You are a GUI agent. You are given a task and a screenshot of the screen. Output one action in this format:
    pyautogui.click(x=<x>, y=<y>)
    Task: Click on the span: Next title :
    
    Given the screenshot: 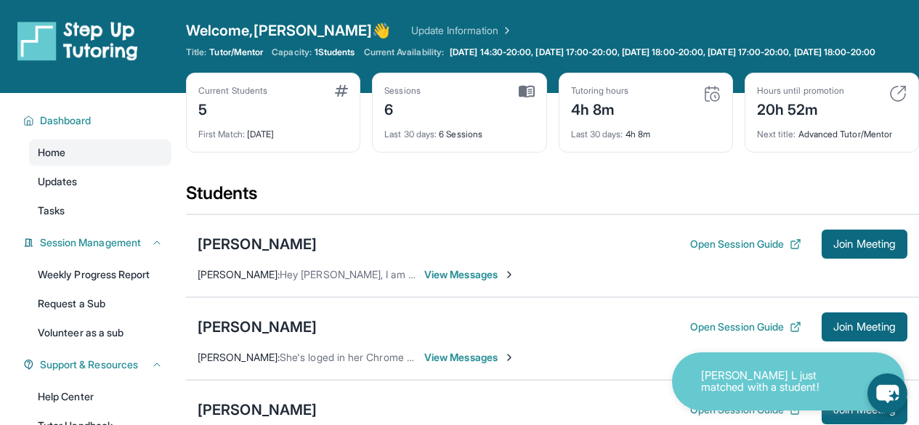 What is the action you would take?
    pyautogui.click(x=777, y=134)
    